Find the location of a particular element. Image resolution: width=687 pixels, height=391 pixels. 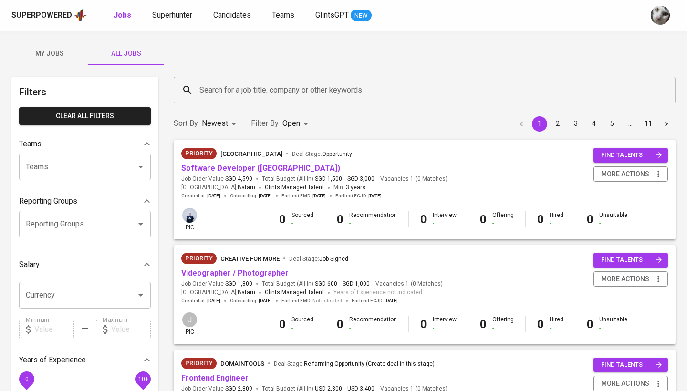

span: Vacancies ( 0 Matches ) is located at coordinates (409, 284).